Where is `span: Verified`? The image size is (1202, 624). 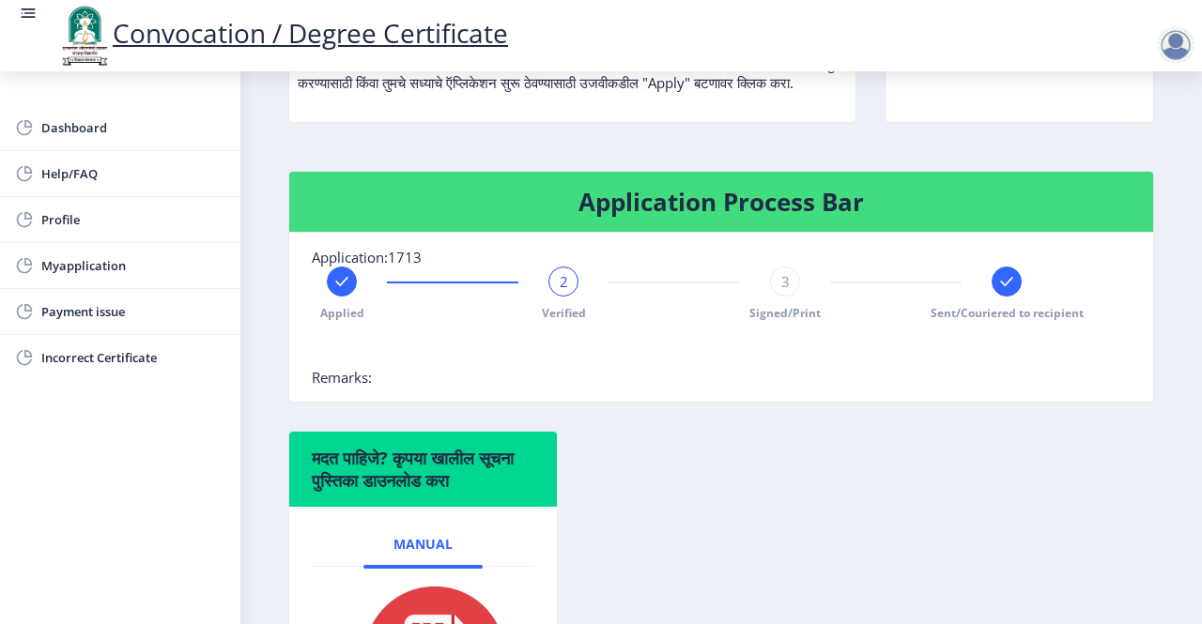
span: Verified is located at coordinates (563, 313).